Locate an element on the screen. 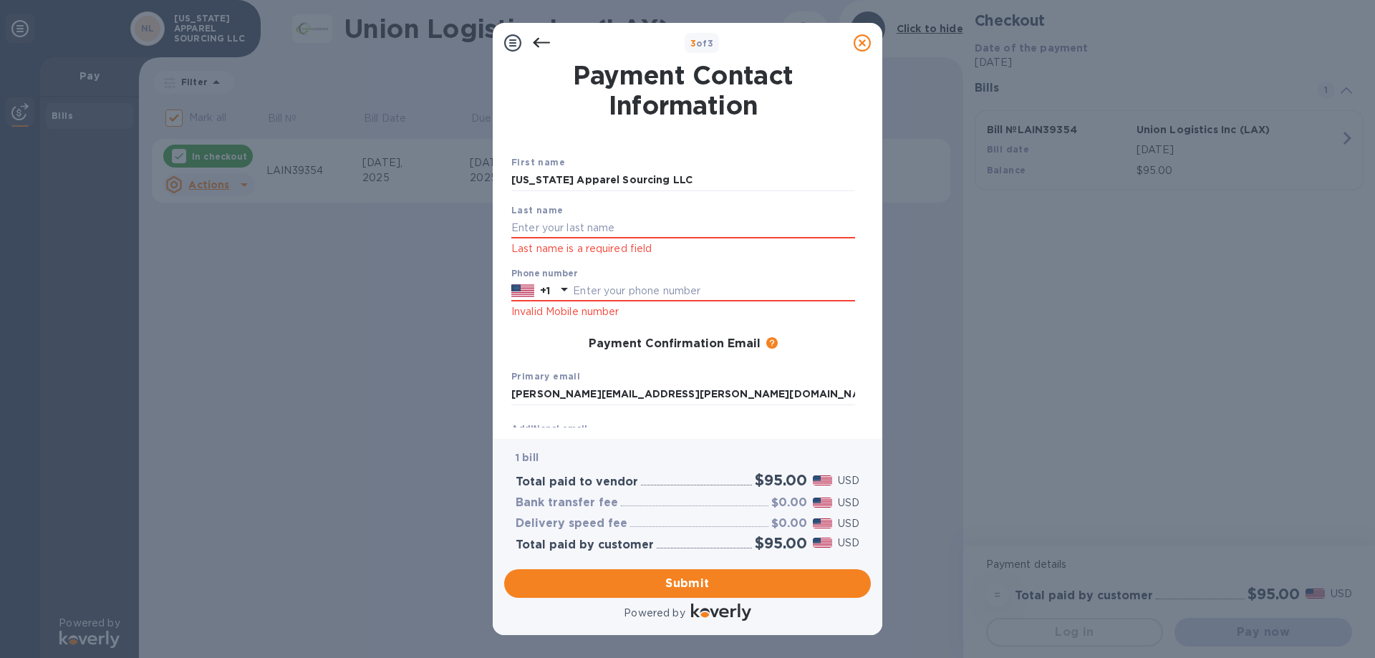 This screenshot has width=1375, height=658. b: Last name is located at coordinates (537, 210).